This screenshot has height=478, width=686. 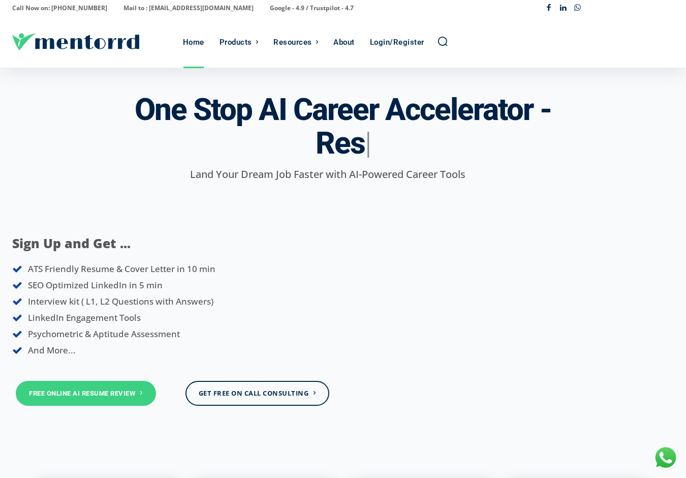 I want to click on p: Sign Up and Get ..., so click(x=156, y=243).